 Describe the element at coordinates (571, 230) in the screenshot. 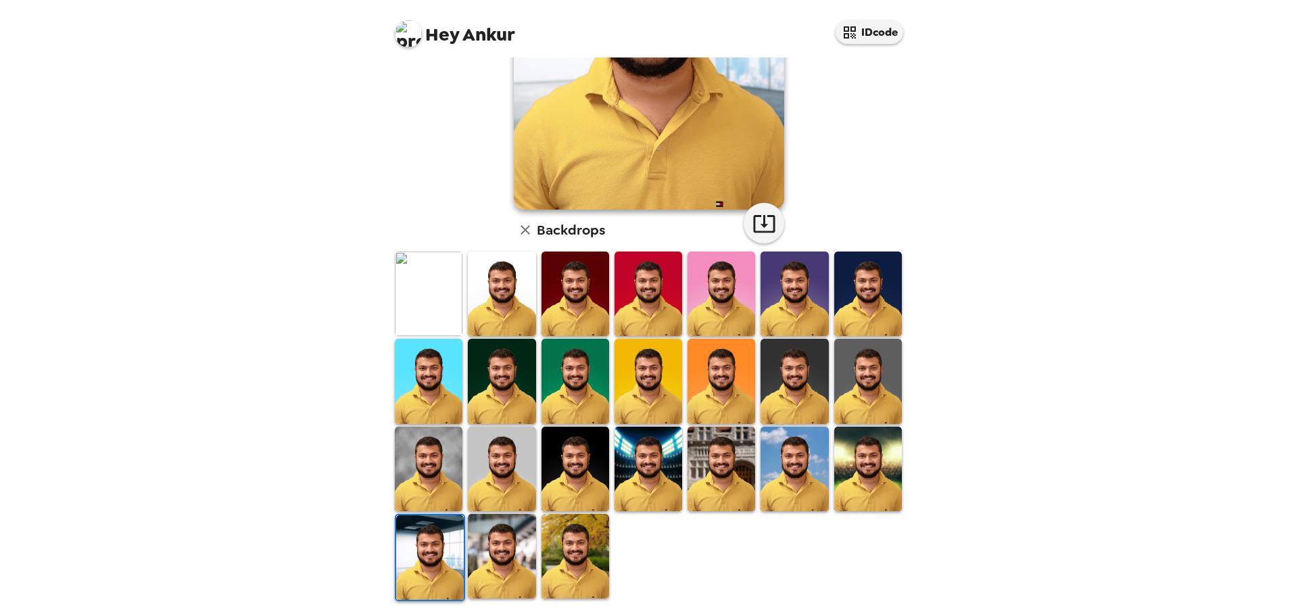

I see `h6: Backdrops` at that location.